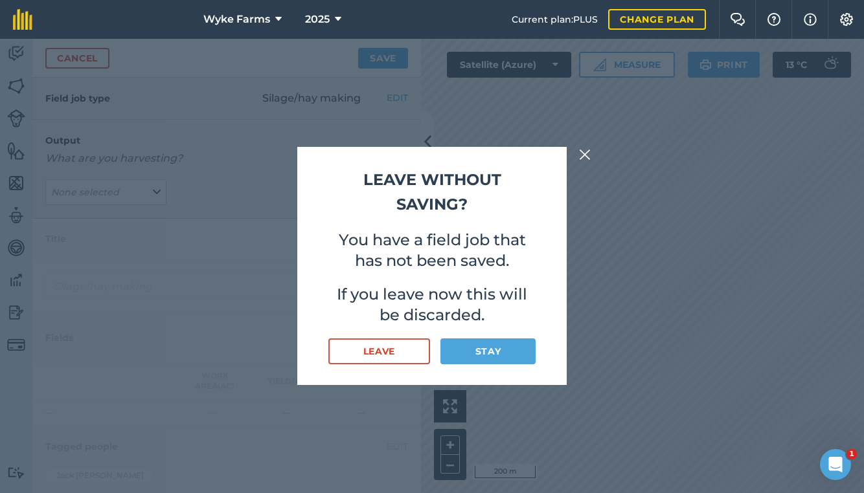 This screenshot has width=864, height=493. Describe the element at coordinates (23, 19) in the screenshot. I see `img: fieldmargin Logo` at that location.